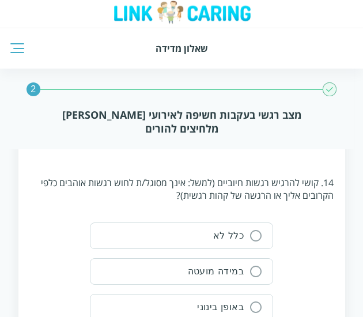 This screenshot has height=317, width=363. Describe the element at coordinates (330, 89) in the screenshot. I see `img: 0` at that location.